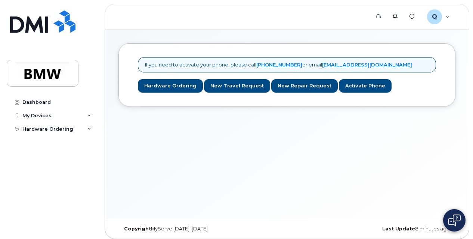 This screenshot has width=473, height=239. What do you see at coordinates (138, 229) in the screenshot?
I see `strong: Copyright` at bounding box center [138, 229].